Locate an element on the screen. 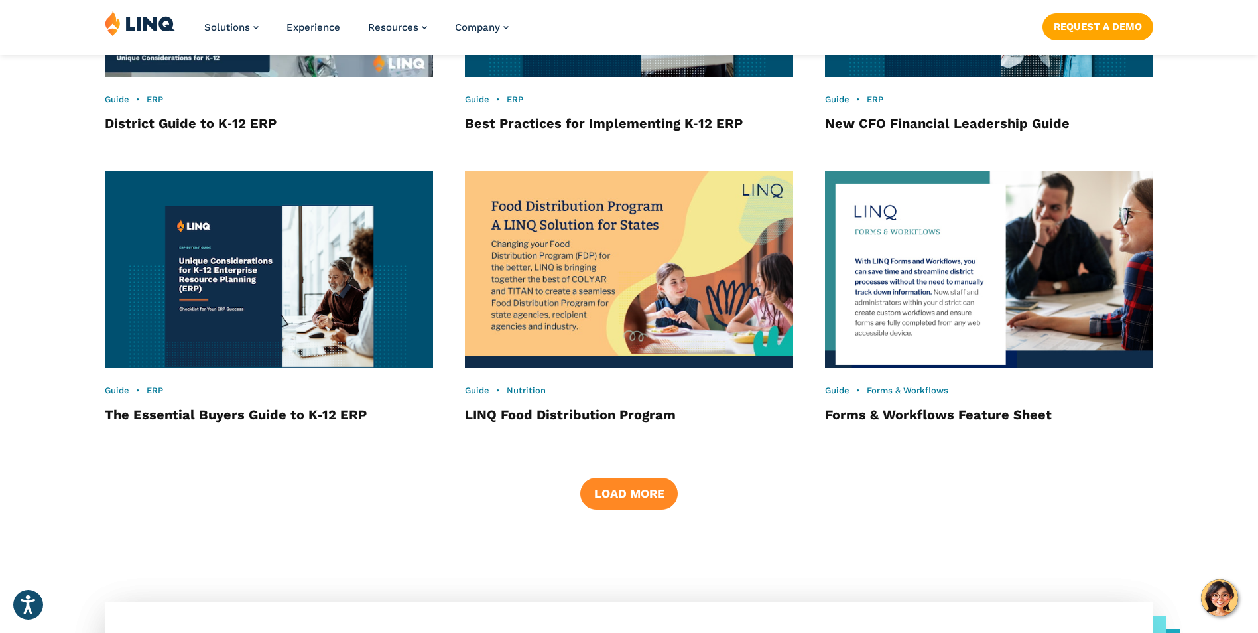  a: Company is located at coordinates (481, 27).